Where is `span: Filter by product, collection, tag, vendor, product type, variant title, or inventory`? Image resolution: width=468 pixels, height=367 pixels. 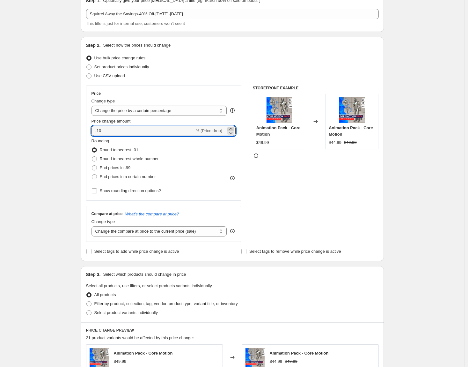 span: Filter by product, collection, tag, vendor, product type, variant title, or inventory is located at coordinates (166, 303).